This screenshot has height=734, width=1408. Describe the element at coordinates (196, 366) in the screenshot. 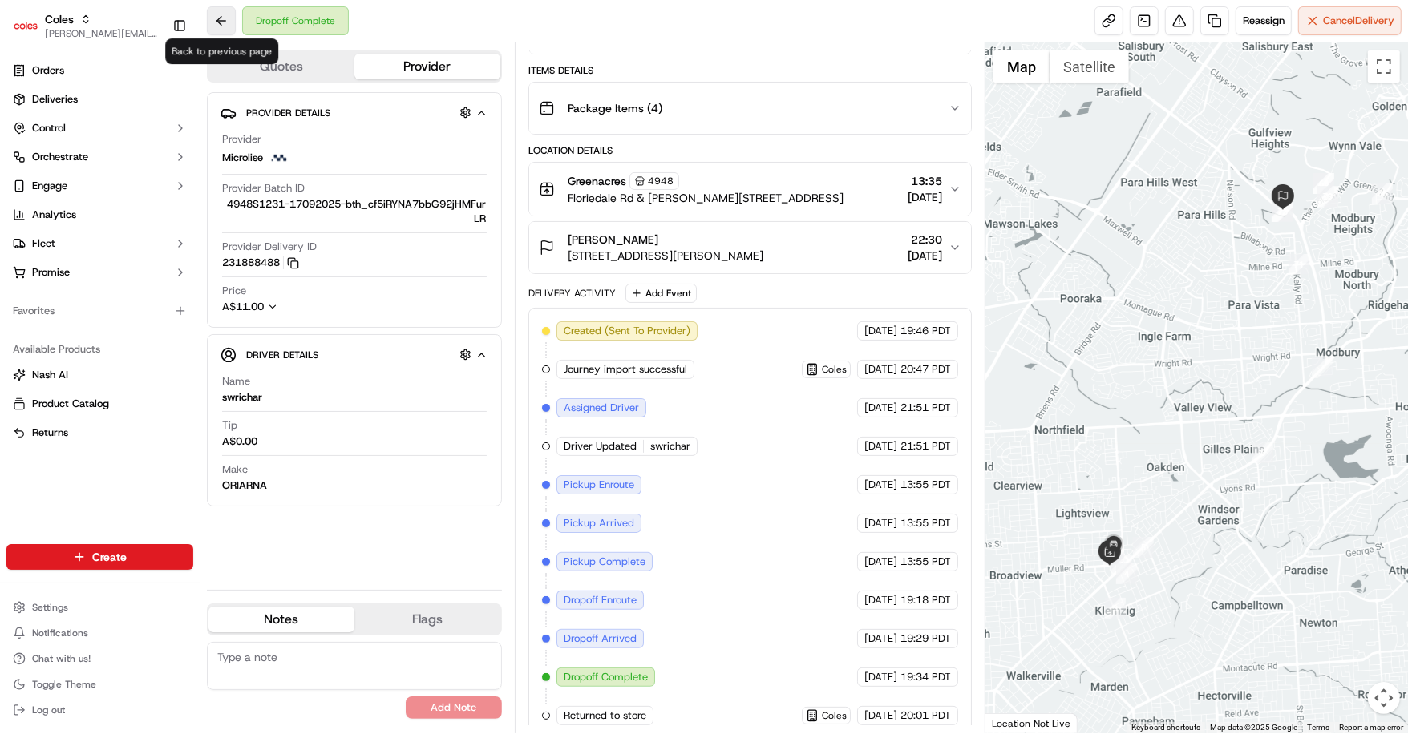

I see `a: 💻API Documentation` at that location.